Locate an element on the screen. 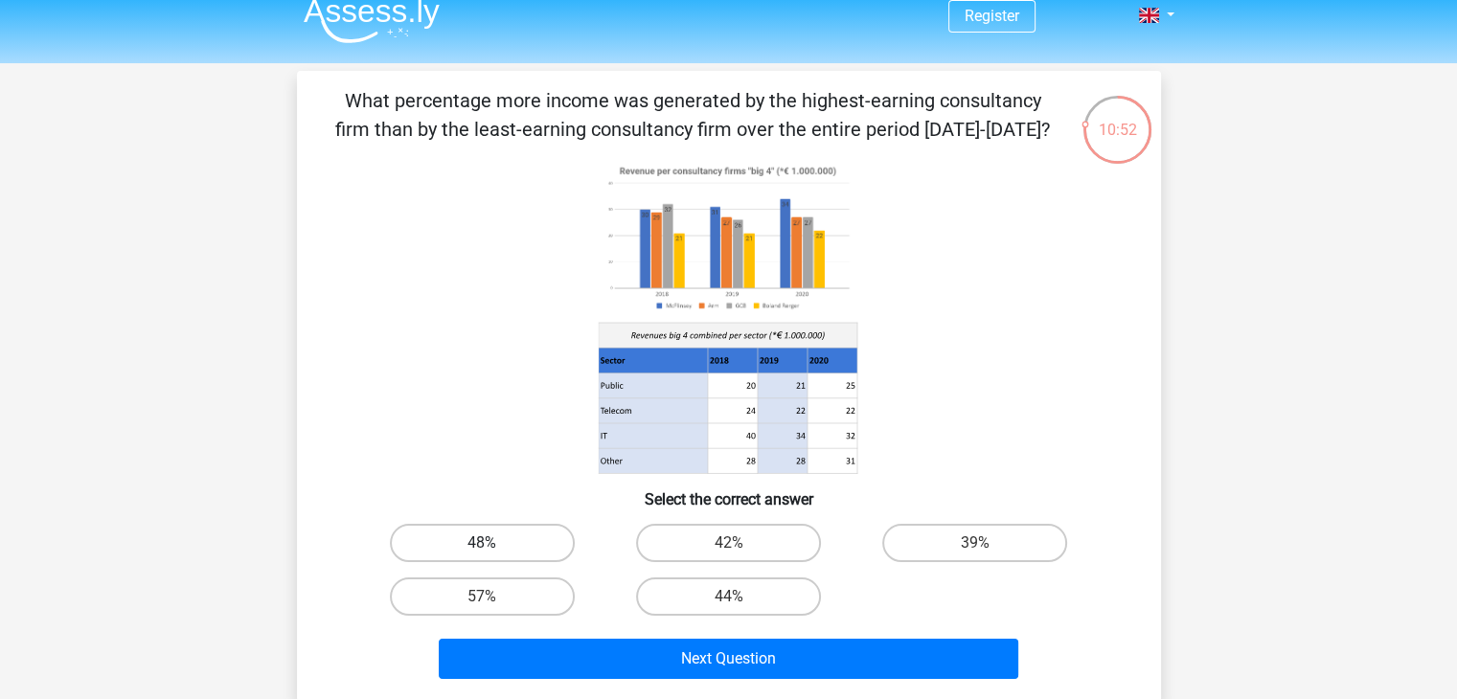 This screenshot has width=1457, height=699. a: Register is located at coordinates (992, 15).